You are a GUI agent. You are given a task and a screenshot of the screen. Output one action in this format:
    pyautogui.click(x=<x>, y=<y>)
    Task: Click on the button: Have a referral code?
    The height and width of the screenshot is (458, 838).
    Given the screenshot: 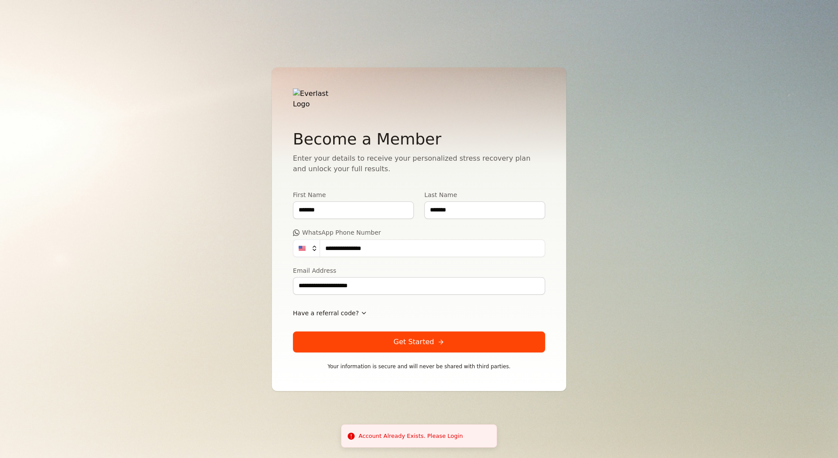 What is the action you would take?
    pyautogui.click(x=330, y=313)
    